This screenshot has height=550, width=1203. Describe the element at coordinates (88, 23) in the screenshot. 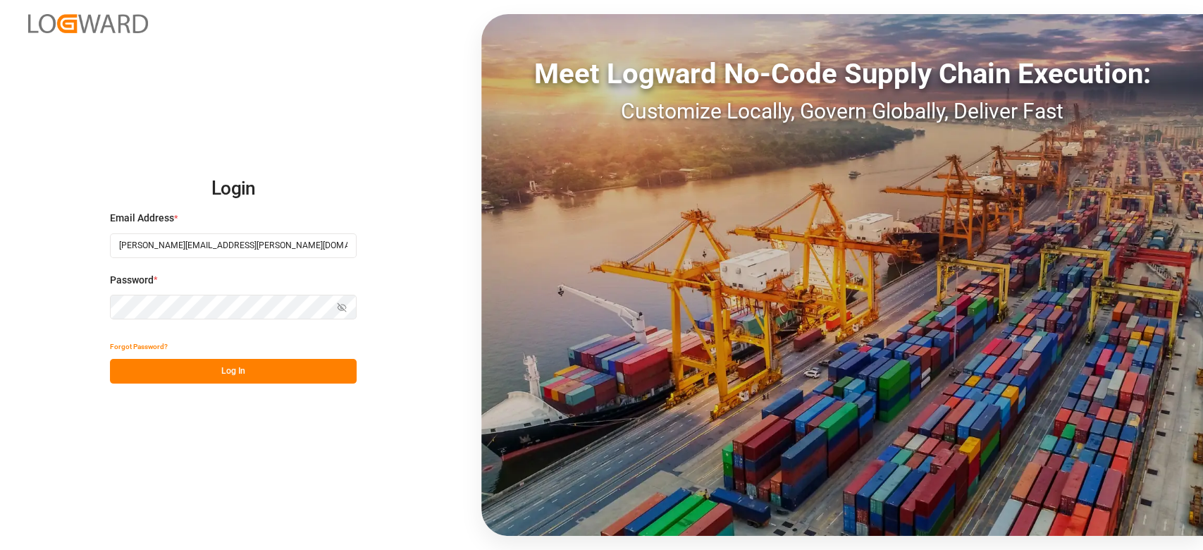

I see `img: Logward_new_orange.png` at that location.